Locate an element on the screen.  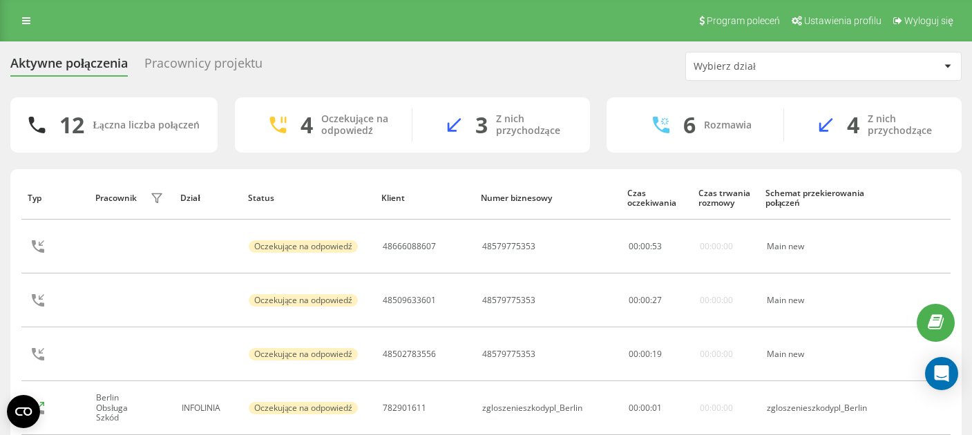
div: Czas oczekiwania is located at coordinates (657, 198).